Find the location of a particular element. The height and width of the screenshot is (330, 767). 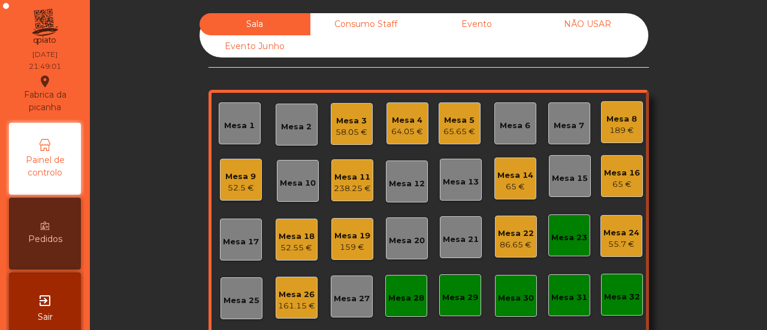

div: Mesa 27 is located at coordinates (352, 299).